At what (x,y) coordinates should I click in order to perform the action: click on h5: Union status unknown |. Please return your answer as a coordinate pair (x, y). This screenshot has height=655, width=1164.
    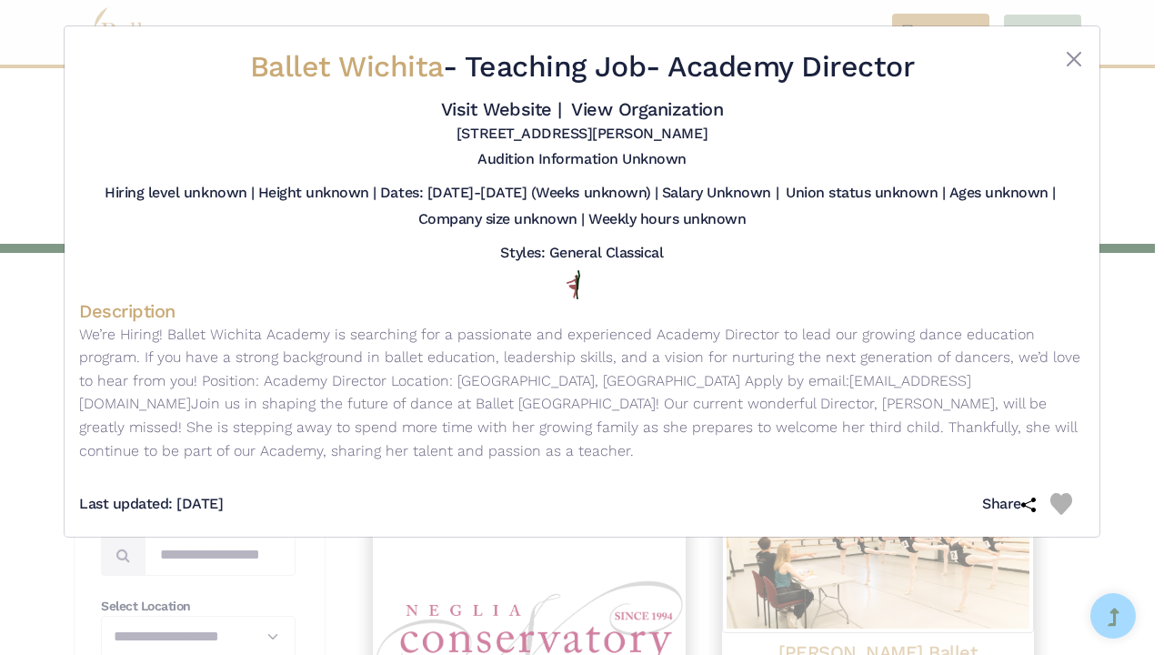
    Looking at the image, I should click on (865, 193).